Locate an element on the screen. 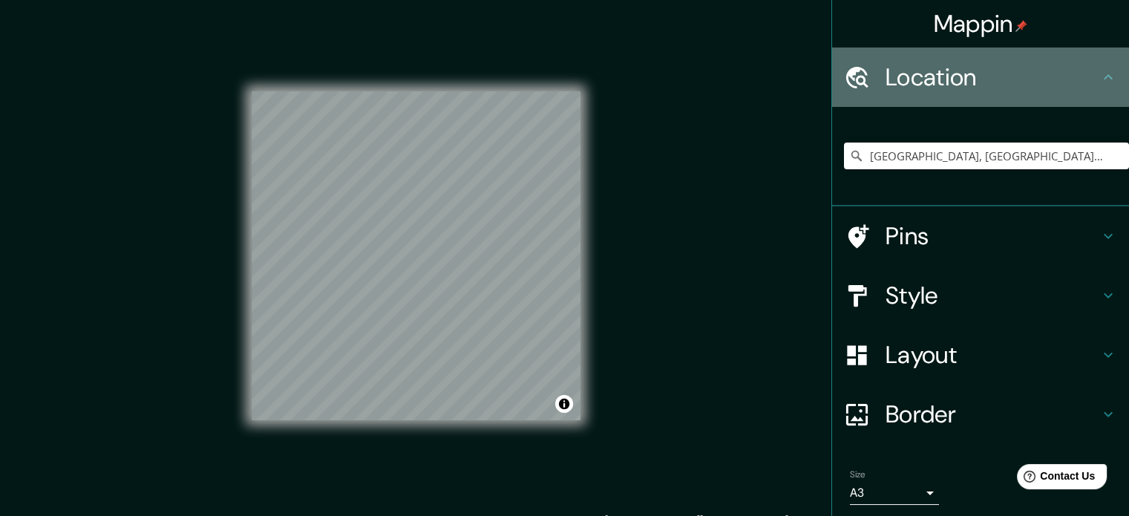 The height and width of the screenshot is (516, 1129). h4: Layout is located at coordinates (993, 355).